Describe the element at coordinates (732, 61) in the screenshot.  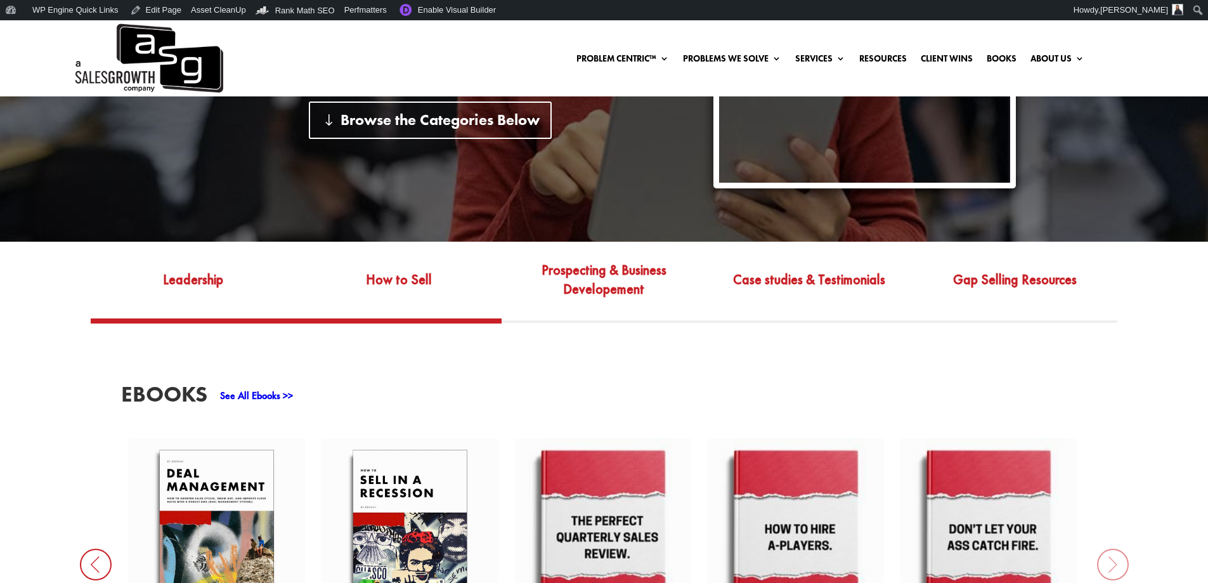
I see `a: Problems We Solve` at that location.